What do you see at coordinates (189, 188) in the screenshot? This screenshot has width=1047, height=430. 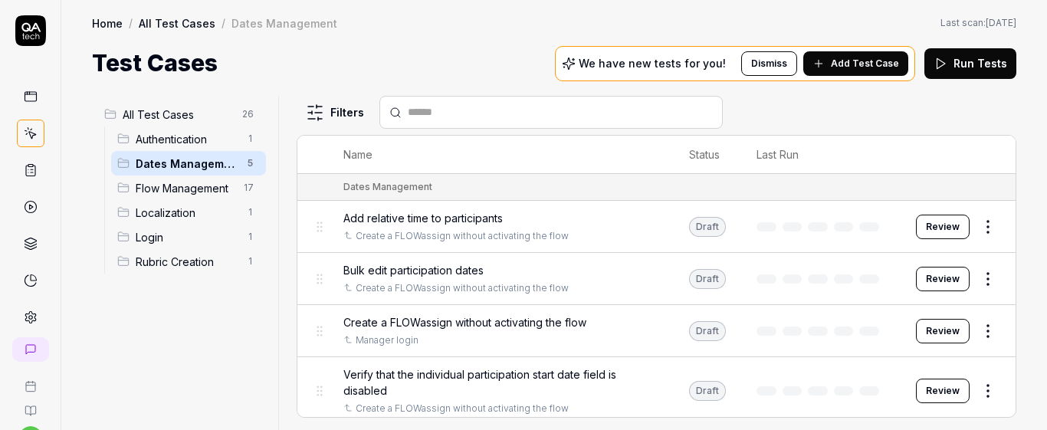 I see `div: Drag to reorderFlow Management17` at bounding box center [189, 188].